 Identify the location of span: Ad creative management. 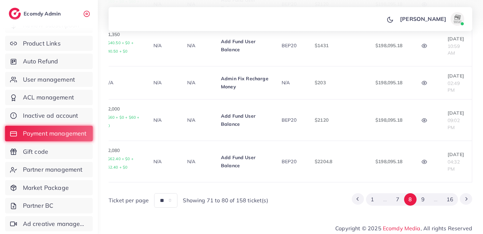
(55, 224).